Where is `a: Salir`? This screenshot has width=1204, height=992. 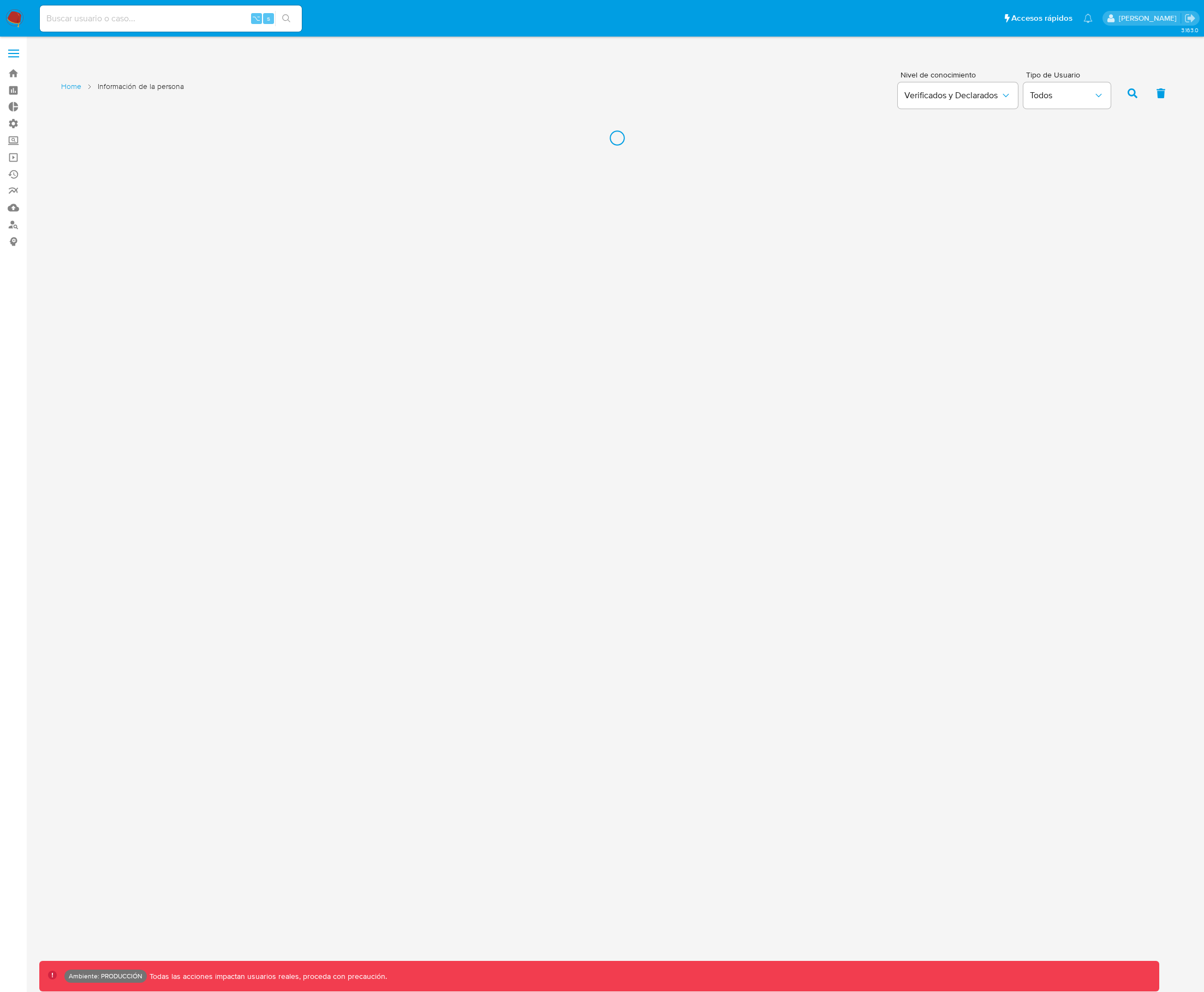
a: Salir is located at coordinates (1190, 18).